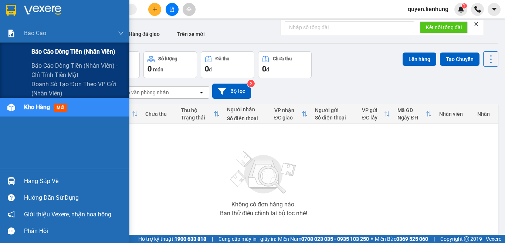 The image size is (505, 243). Describe the element at coordinates (73, 51) in the screenshot. I see `span: Báo cáo dòng tiền (nhân viên)` at that location.